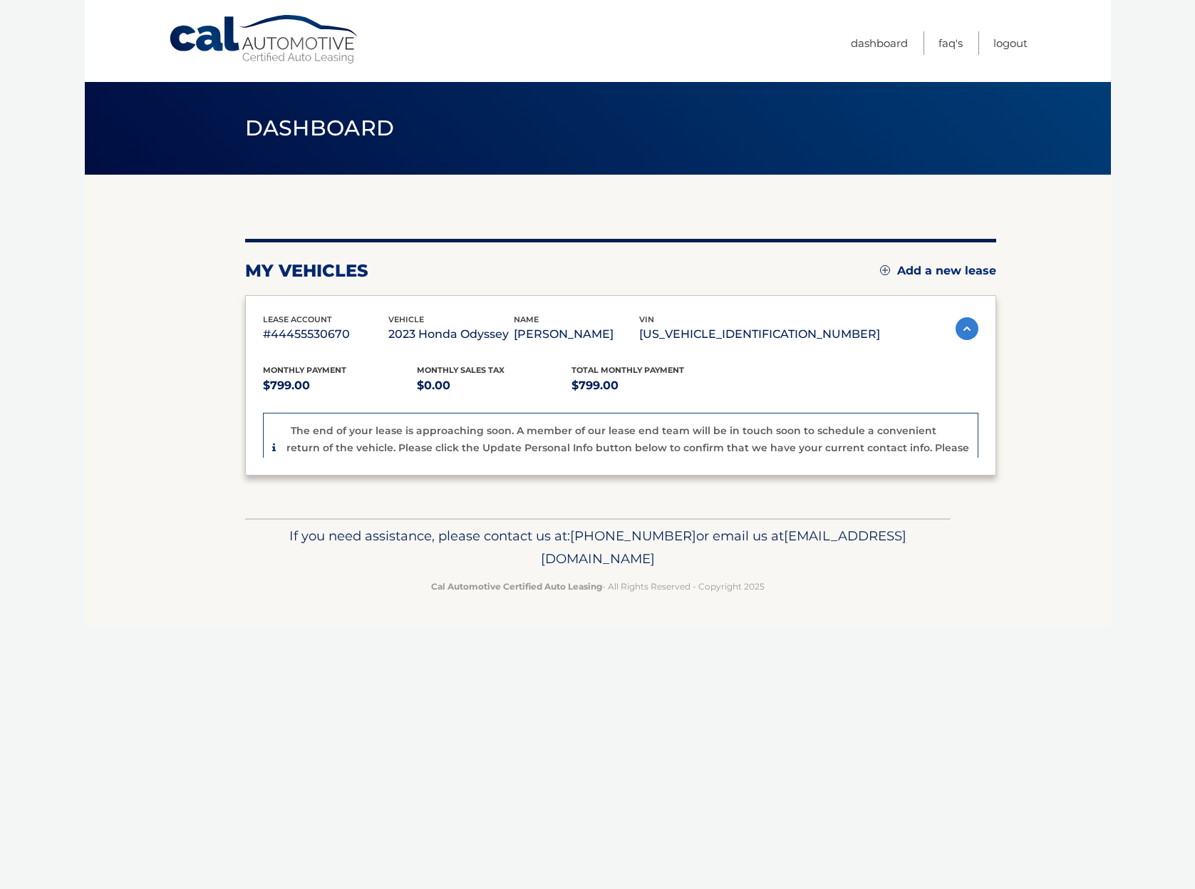 This screenshot has height=889, width=1195. What do you see at coordinates (517, 586) in the screenshot?
I see `strong: Cal Automotive Certified Auto Leasing` at bounding box center [517, 586].